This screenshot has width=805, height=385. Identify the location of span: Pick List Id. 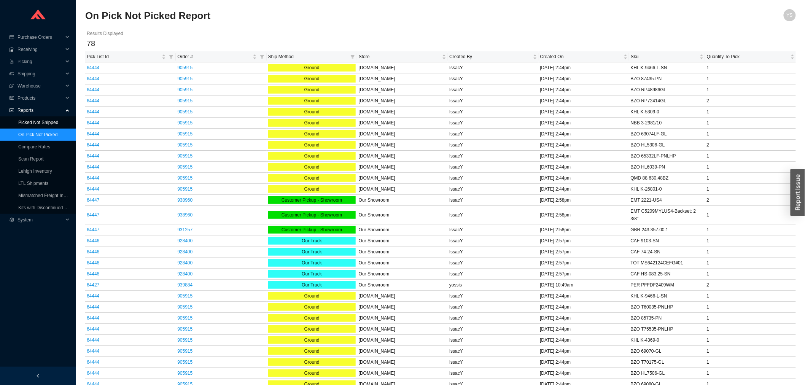
(123, 57).